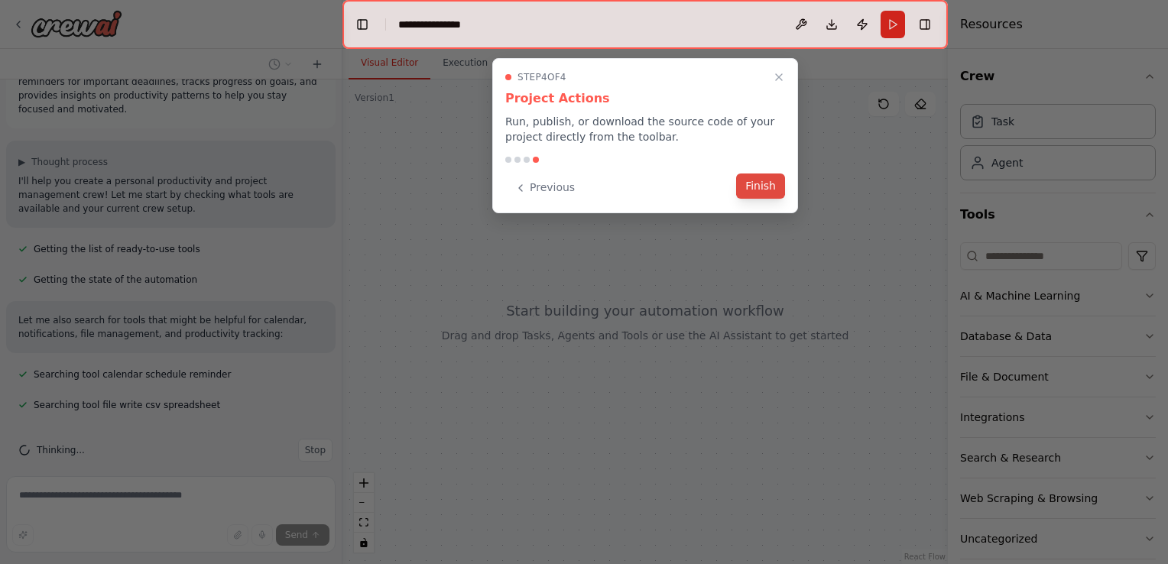 This screenshot has height=564, width=1168. What do you see at coordinates (362, 24) in the screenshot?
I see `button: Hide left sidebar` at bounding box center [362, 24].